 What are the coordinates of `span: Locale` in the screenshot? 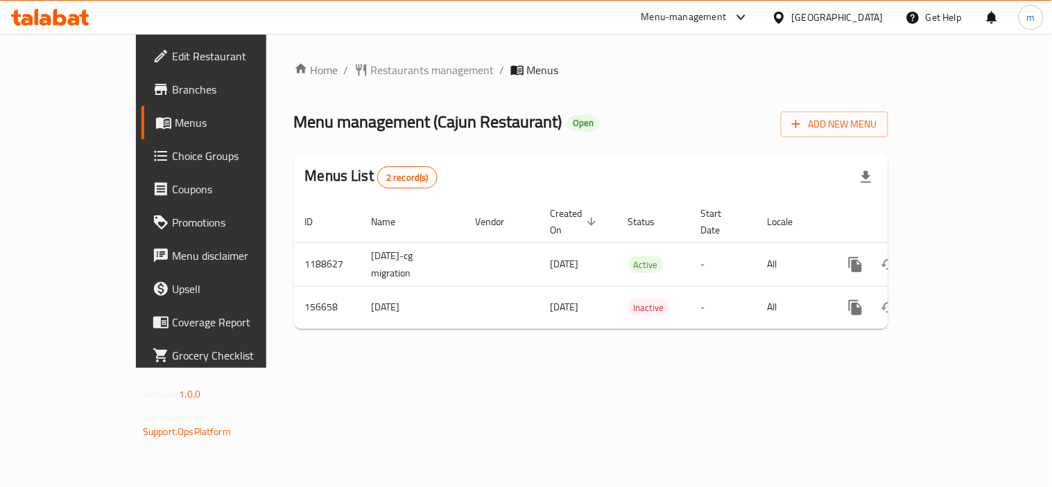 It's located at (789, 222).